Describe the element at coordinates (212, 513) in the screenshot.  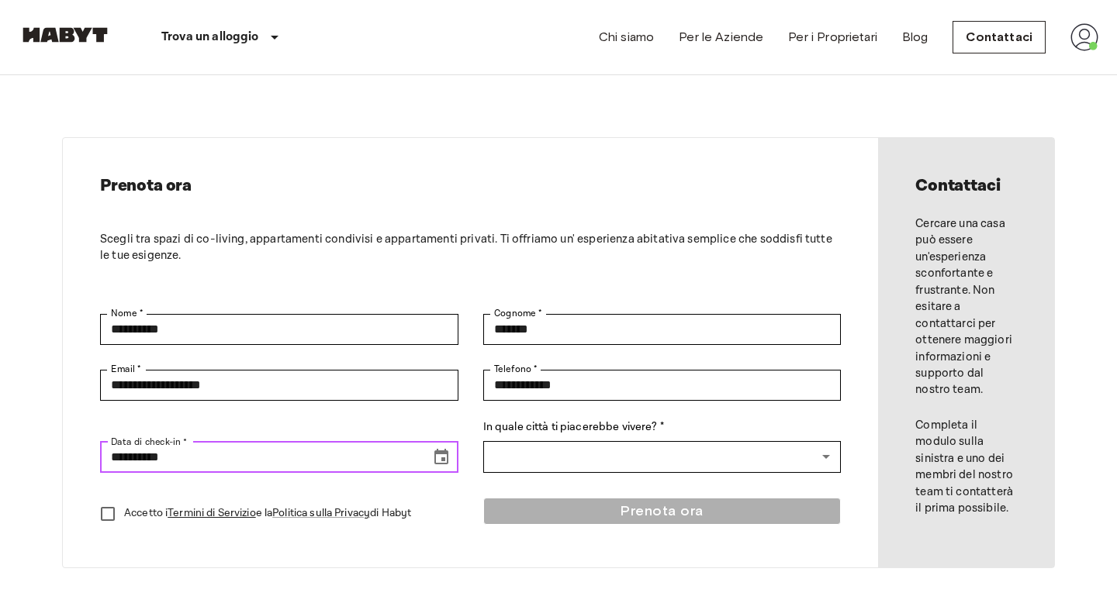
I see `a: Termini di Servizio` at that location.